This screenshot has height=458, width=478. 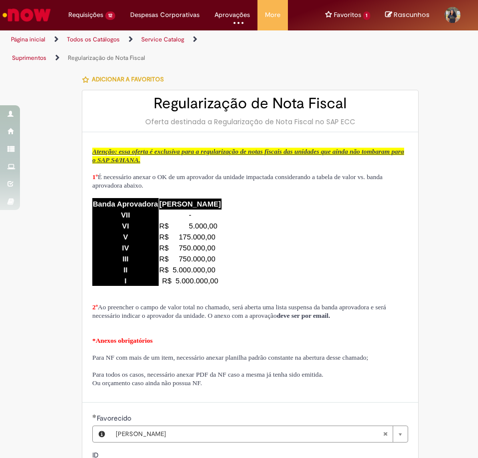 What do you see at coordinates (239, 311) in the screenshot?
I see `span: Ao preencher o campo de valor total no chamado, será aberta uma lista suspensa da banda aprovador...` at bounding box center [239, 311].